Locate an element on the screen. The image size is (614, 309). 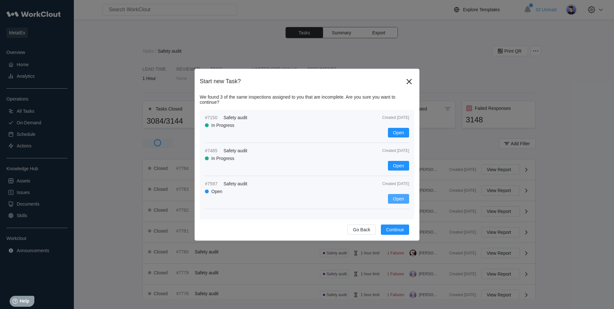
button: Continue is located at coordinates (395, 230).